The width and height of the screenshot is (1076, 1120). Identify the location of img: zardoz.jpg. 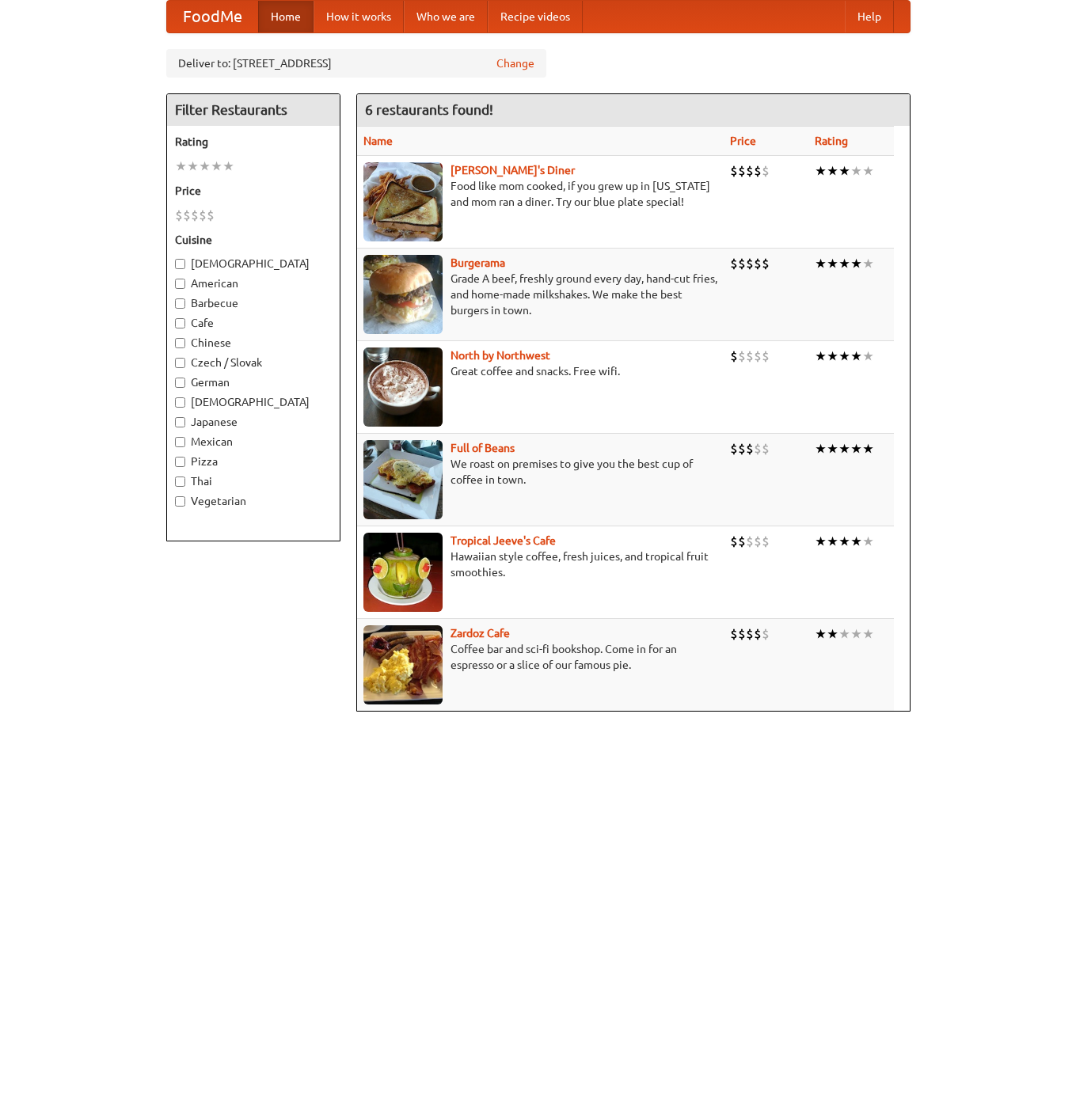
(403, 665).